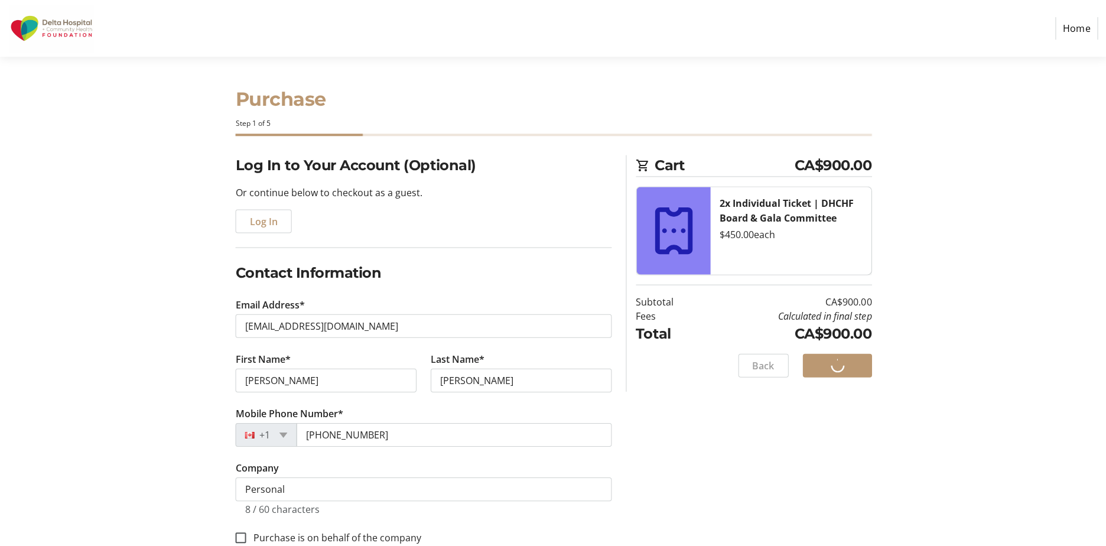 This screenshot has width=1106, height=546. What do you see at coordinates (262, 359) in the screenshot?
I see `label: First Name*` at bounding box center [262, 359].